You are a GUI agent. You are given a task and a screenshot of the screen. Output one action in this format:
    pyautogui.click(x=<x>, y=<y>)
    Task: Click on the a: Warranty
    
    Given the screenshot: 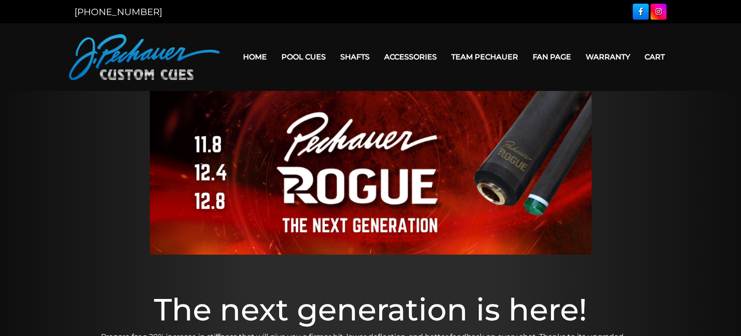 What is the action you would take?
    pyautogui.click(x=607, y=57)
    